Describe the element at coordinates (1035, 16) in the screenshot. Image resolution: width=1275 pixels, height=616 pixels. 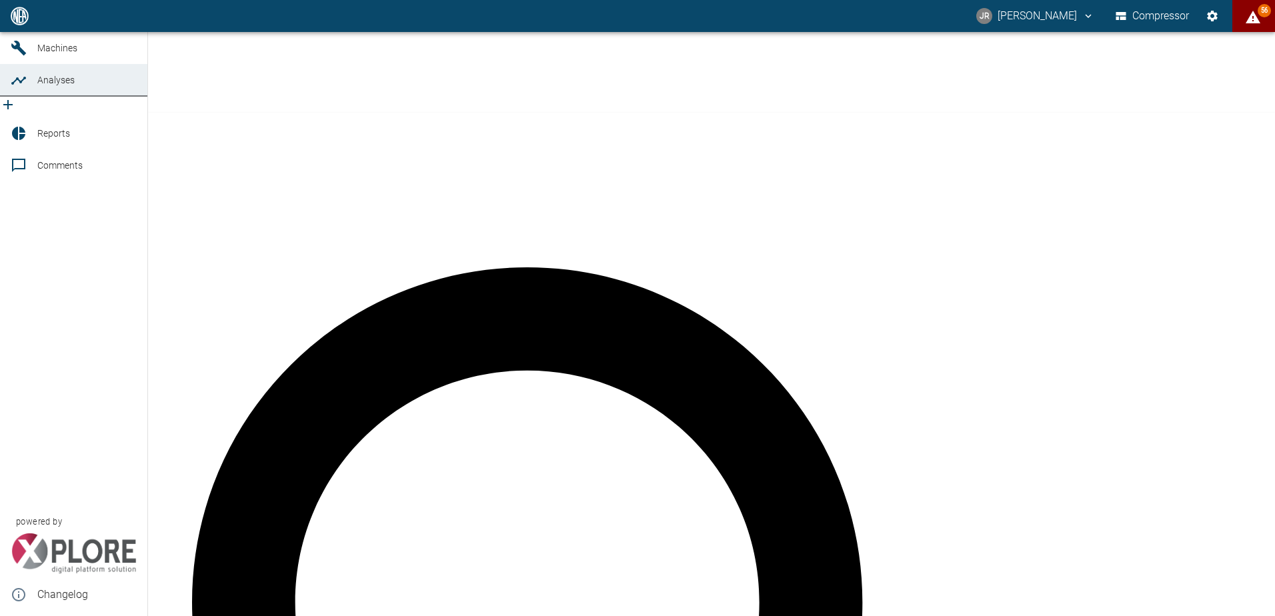
I see `button: jiri.rus@neuman-esser.com` at that location.